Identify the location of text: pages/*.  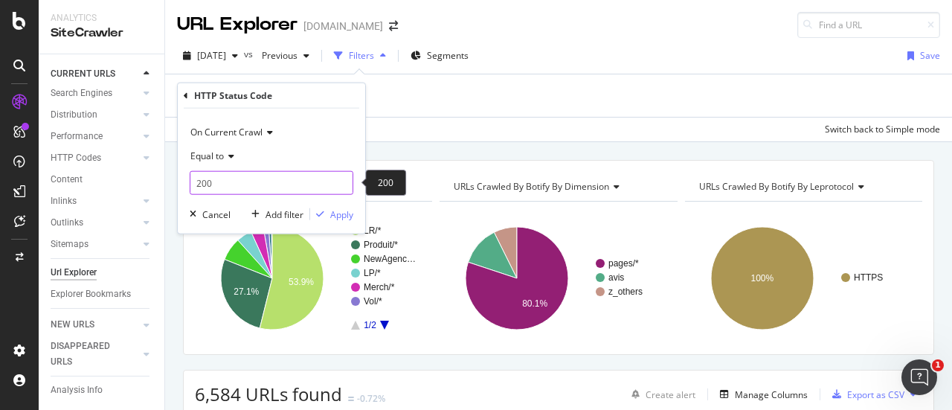
(623, 263).